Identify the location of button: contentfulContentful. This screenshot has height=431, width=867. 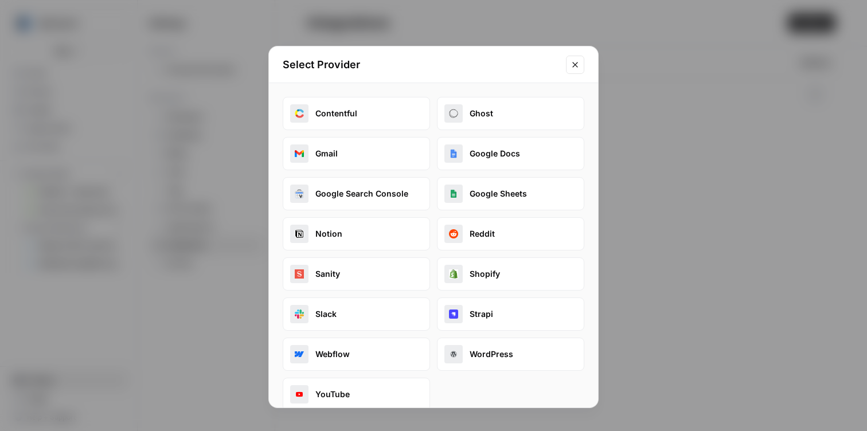
(356, 114).